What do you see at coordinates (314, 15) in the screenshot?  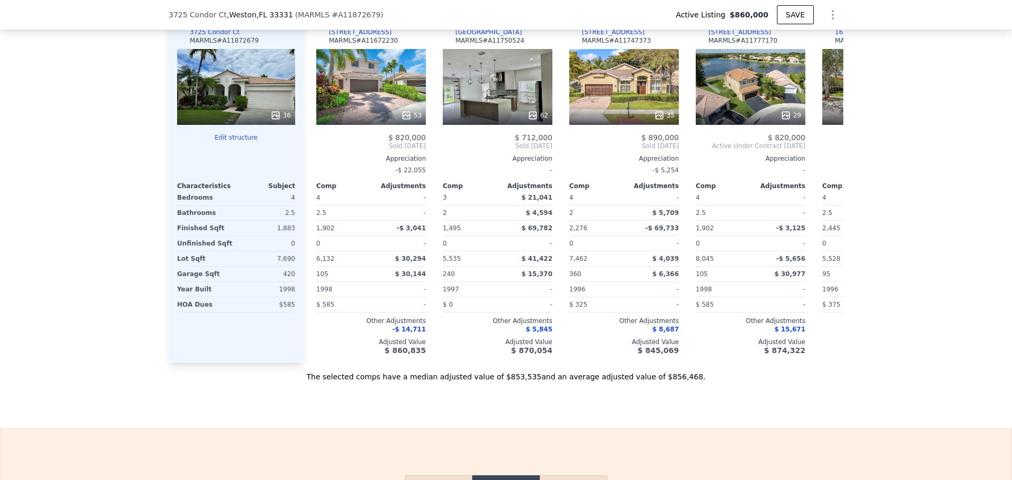 I see `span: MARMLS` at bounding box center [314, 15].